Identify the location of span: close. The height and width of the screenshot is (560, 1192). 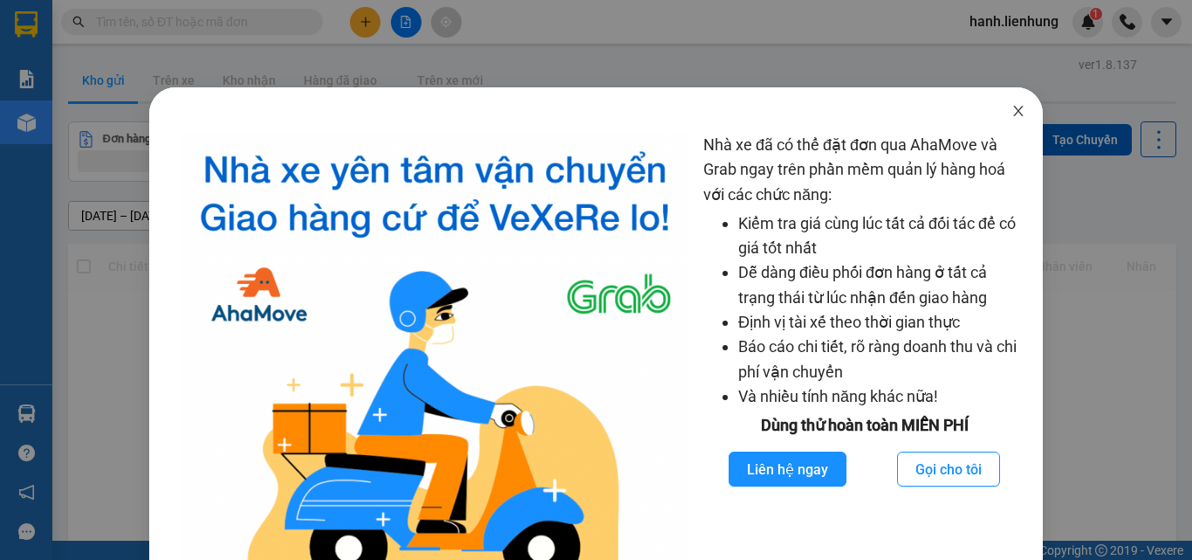
(1019, 111).